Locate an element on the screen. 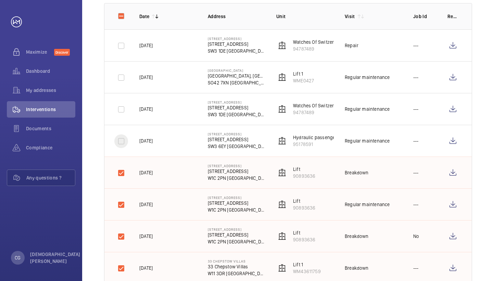  p: WM43611759 is located at coordinates (307, 272).